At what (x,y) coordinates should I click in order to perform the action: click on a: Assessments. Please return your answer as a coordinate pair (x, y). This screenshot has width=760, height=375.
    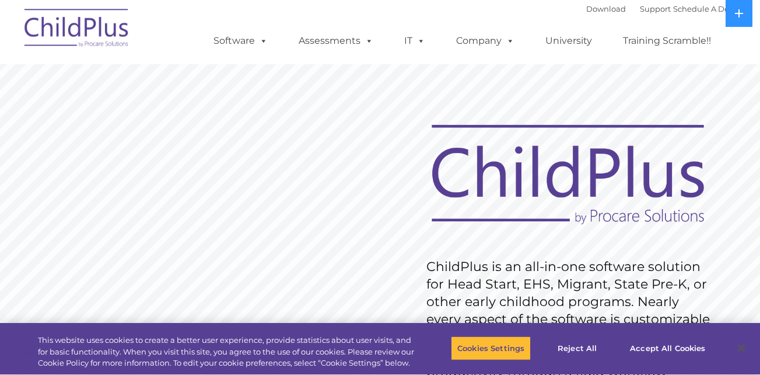
    Looking at the image, I should click on (336, 41).